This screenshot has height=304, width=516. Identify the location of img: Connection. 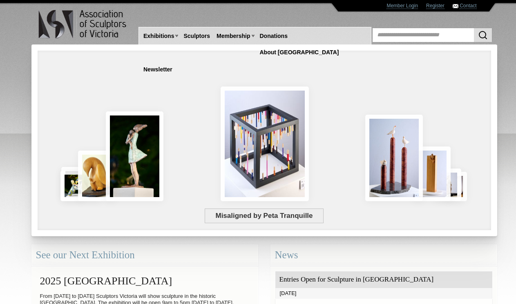
(135, 156).